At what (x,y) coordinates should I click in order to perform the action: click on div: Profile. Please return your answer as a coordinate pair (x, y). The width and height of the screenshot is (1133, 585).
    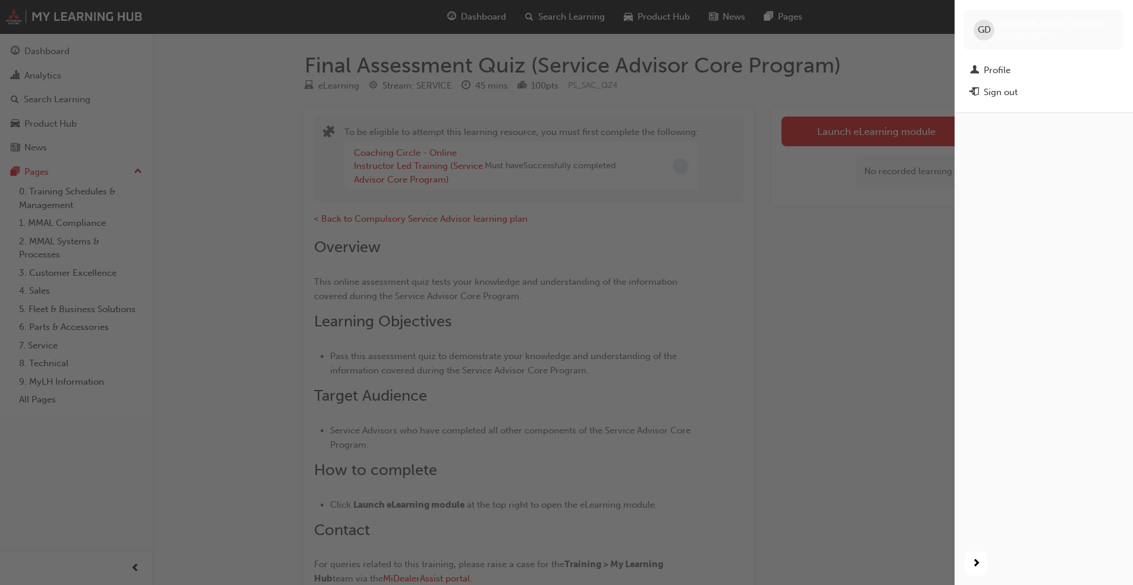
    Looking at the image, I should click on (996, 70).